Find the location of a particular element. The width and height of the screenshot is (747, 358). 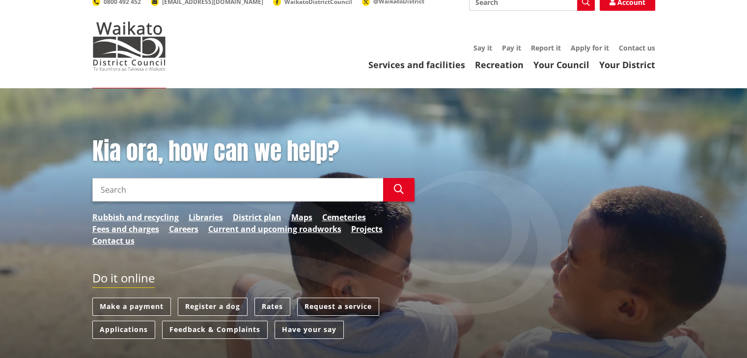

a: Libraries is located at coordinates (206, 217).